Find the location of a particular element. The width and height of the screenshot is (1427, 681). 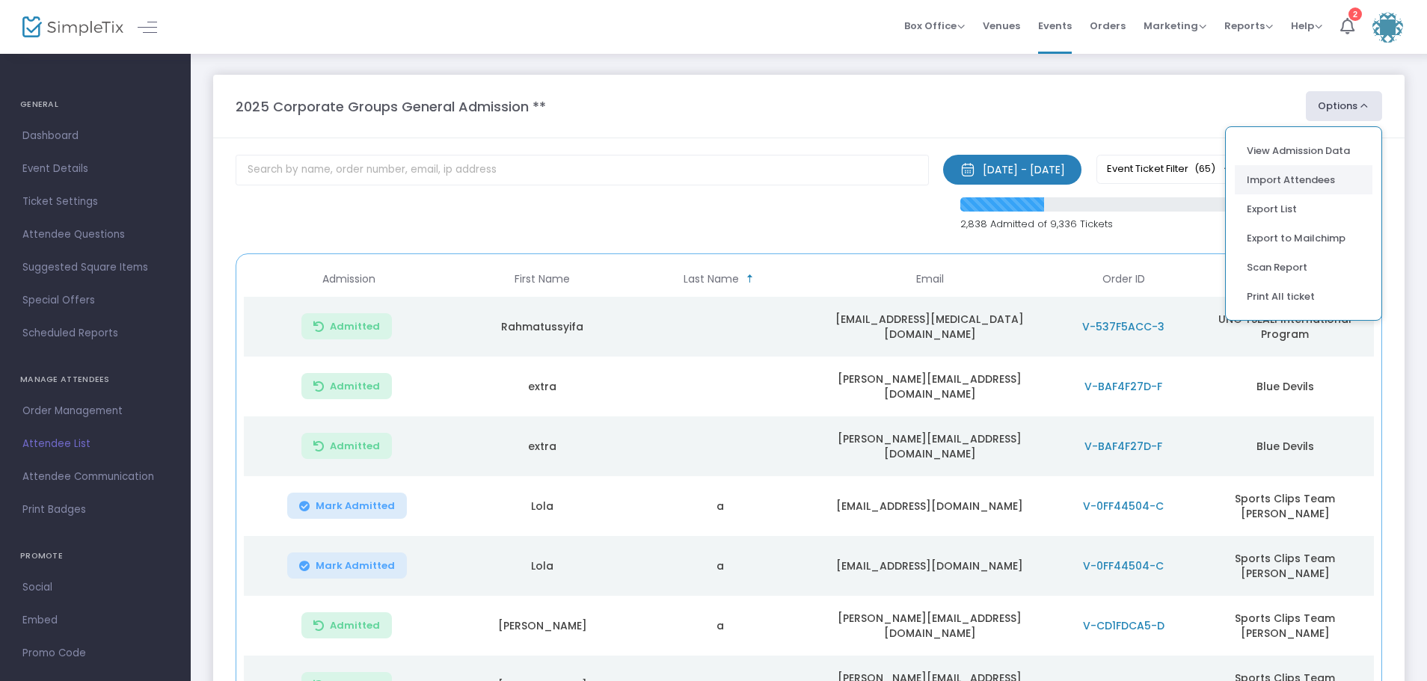

span: Email is located at coordinates (929, 279).